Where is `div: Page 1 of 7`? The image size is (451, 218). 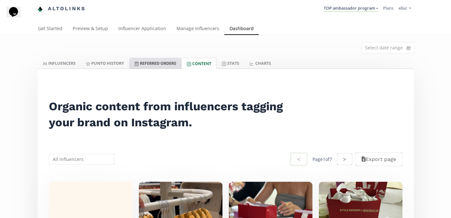 div: Page 1 of 7 is located at coordinates (322, 160).